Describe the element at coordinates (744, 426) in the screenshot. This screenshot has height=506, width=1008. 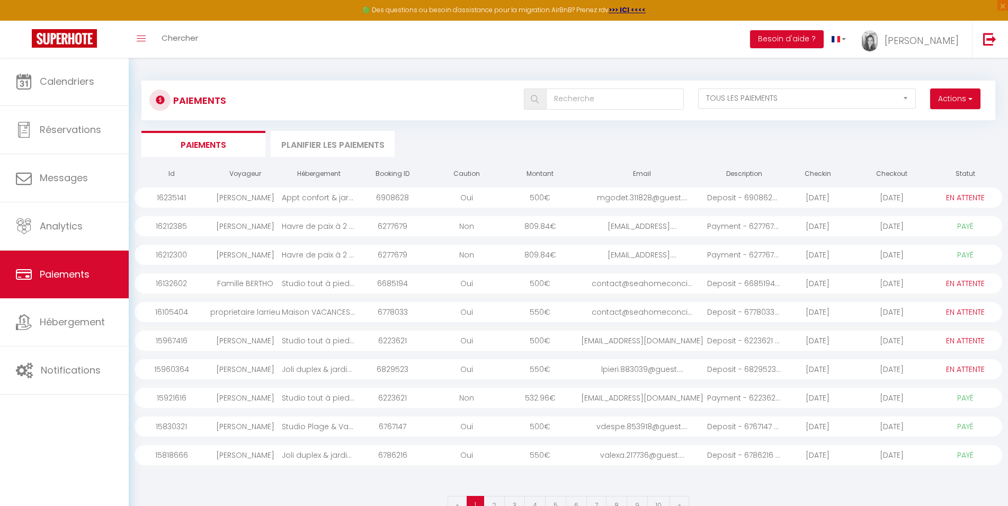
I see `div: Deposit - 6767147 - ...` at that location.